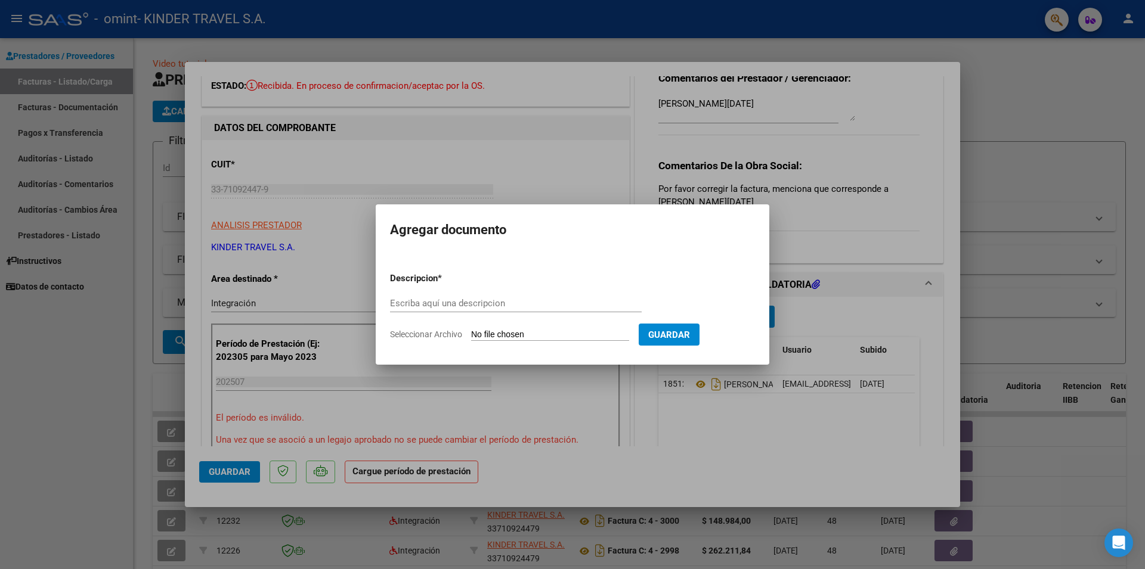 The height and width of the screenshot is (569, 1145). Describe the element at coordinates (445, 278) in the screenshot. I see `p: Descripcion` at that location.